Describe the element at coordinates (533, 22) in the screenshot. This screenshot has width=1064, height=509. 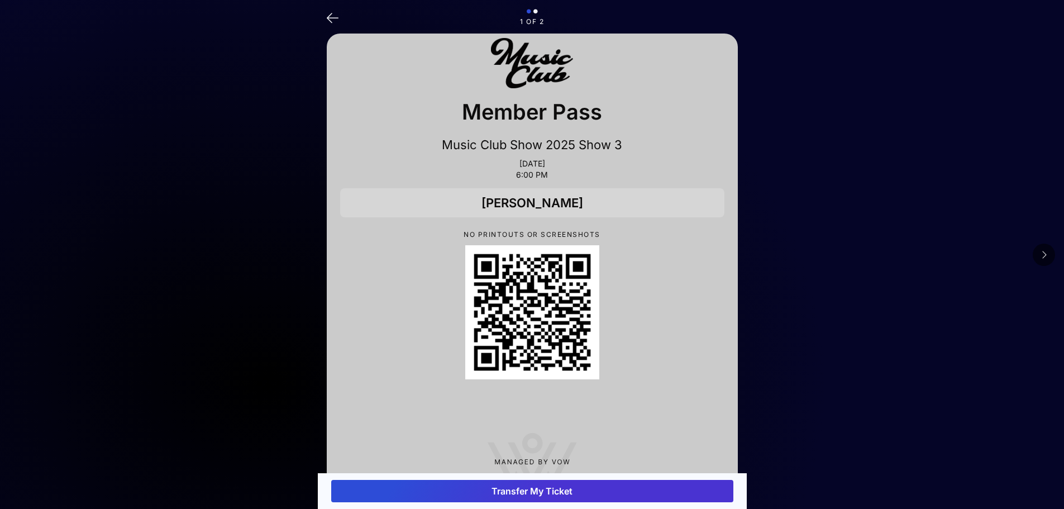
I see `p: 1 of 2` at that location.